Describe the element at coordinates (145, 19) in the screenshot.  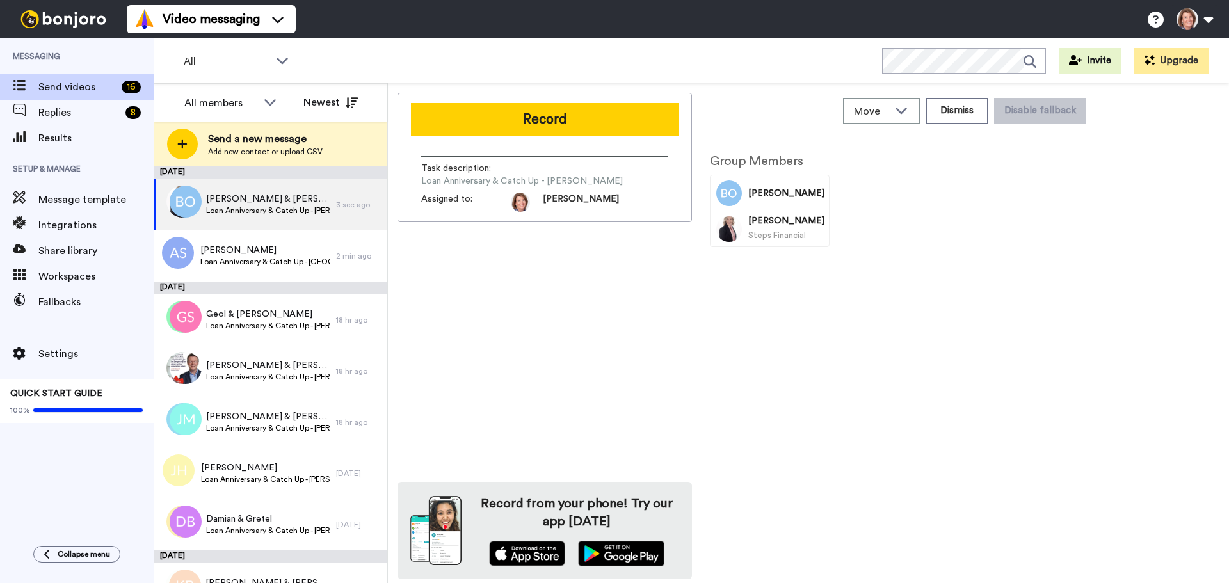
I see `img: vm-color.svg` at that location.